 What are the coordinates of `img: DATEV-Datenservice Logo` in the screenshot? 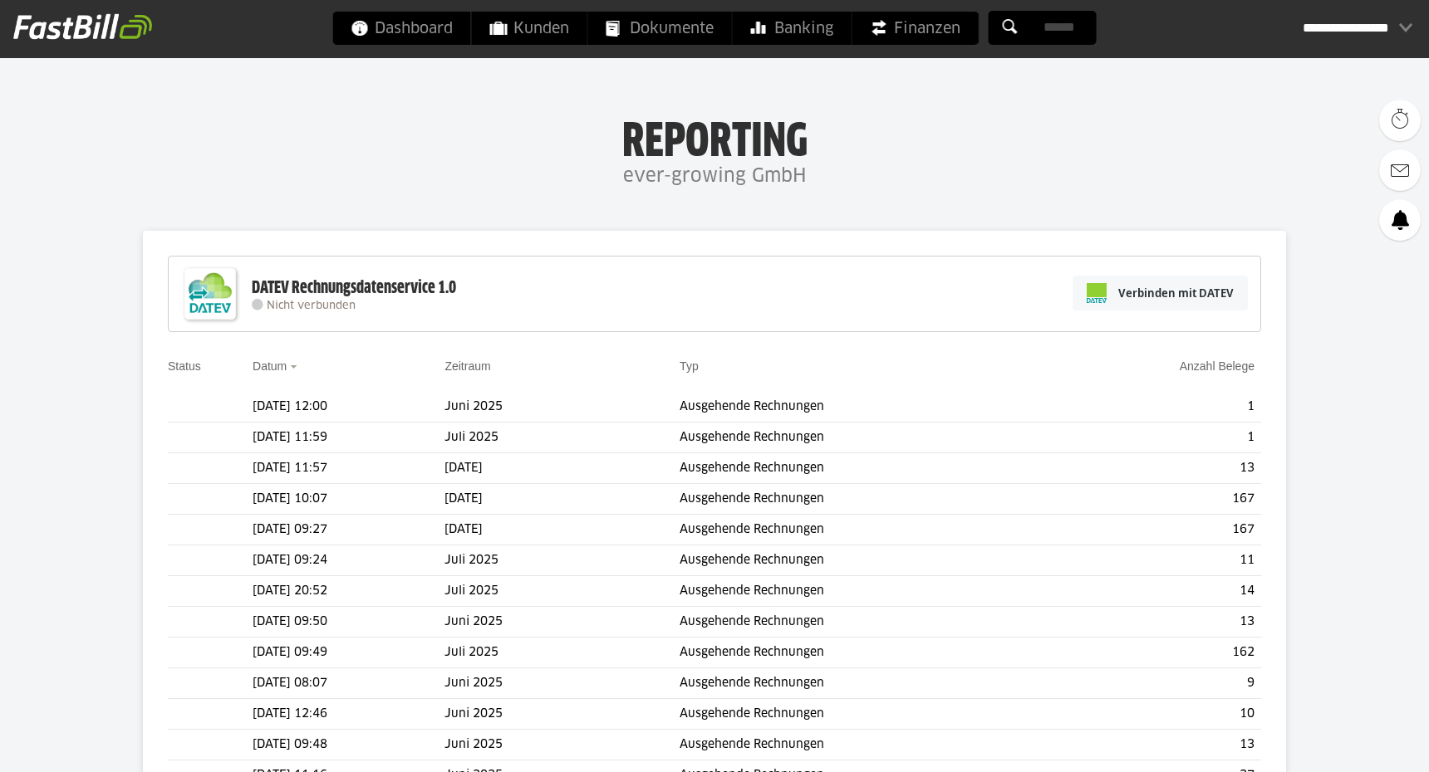 It's located at (210, 294).